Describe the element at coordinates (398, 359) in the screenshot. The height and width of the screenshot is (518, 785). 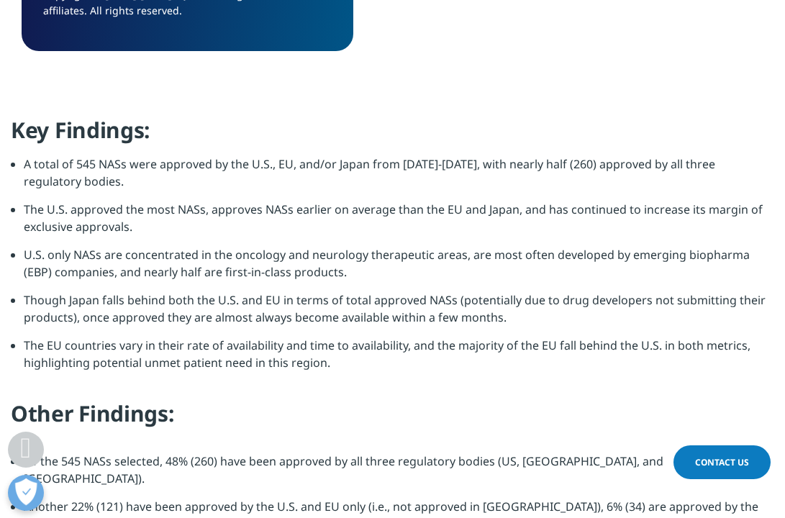
I see `li: The EU countries vary in their rate of availability and time to availability, and the majority of...` at that location.